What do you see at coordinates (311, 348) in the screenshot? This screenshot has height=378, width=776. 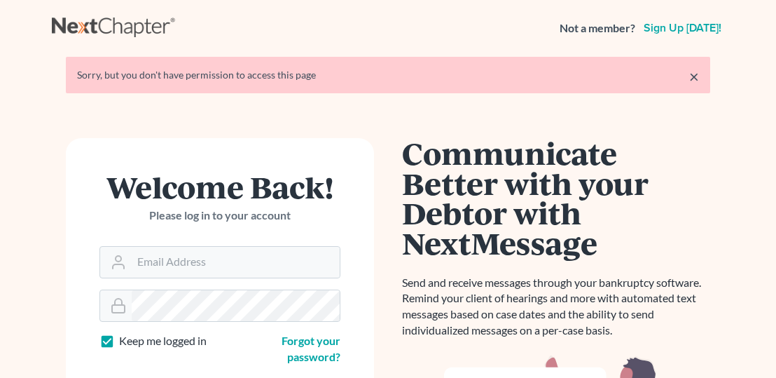 I see `a: Forgot your password?` at bounding box center [311, 348].